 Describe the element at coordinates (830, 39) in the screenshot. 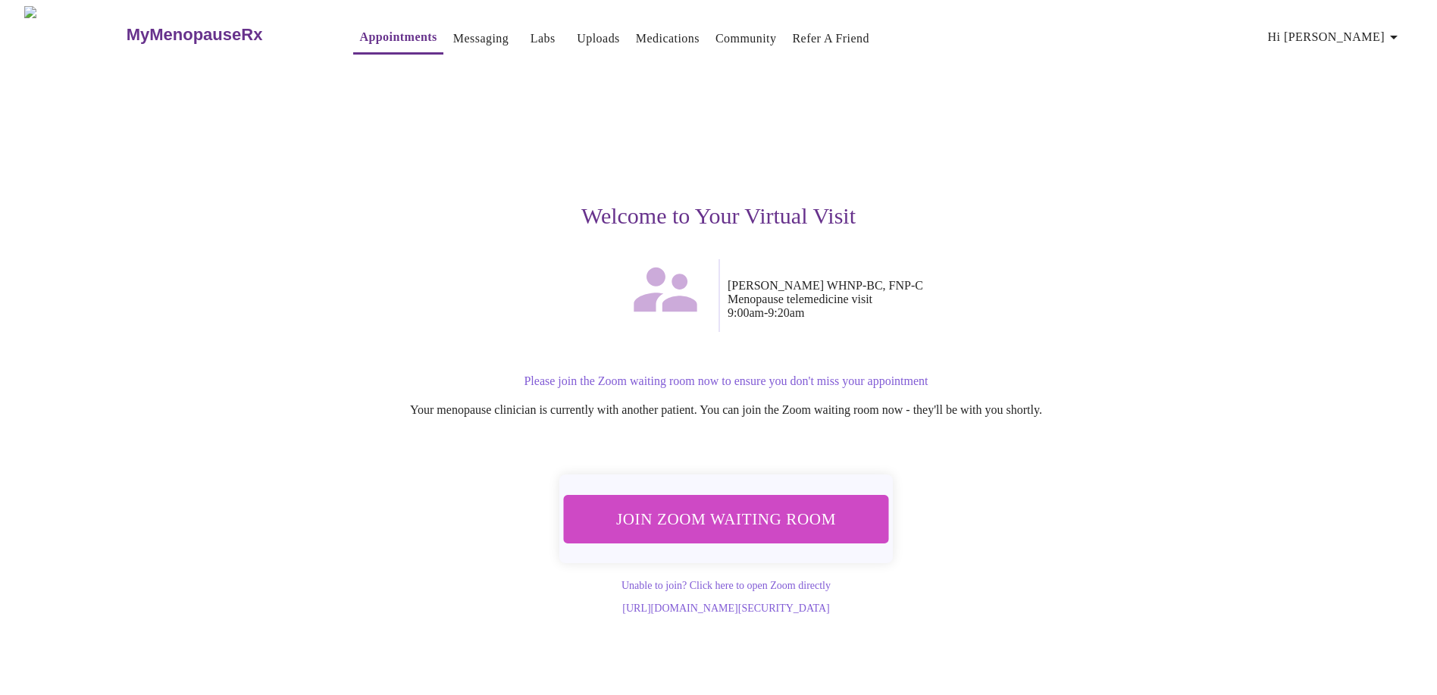

I see `a: Refer a Friend` at that location.